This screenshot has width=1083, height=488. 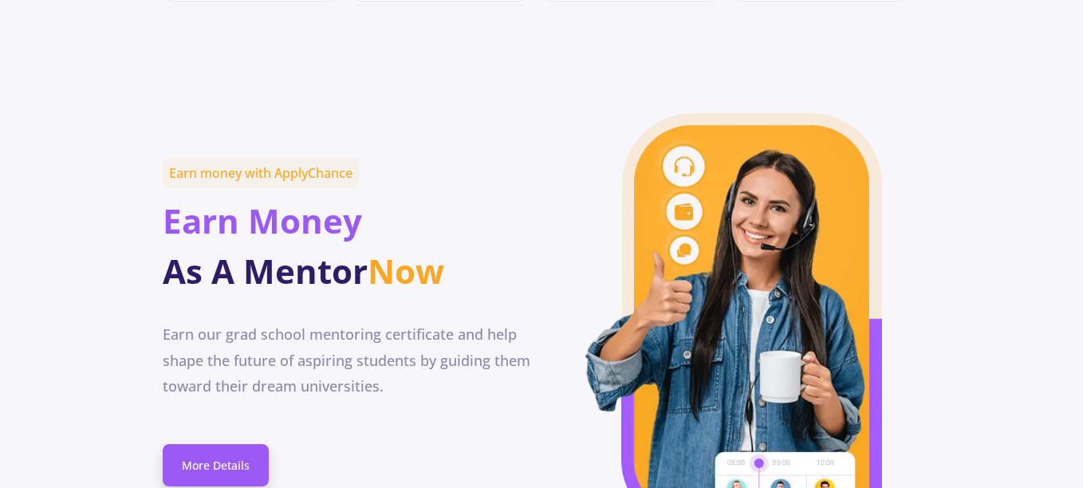 I want to click on b: As A Mentor, so click(x=303, y=246).